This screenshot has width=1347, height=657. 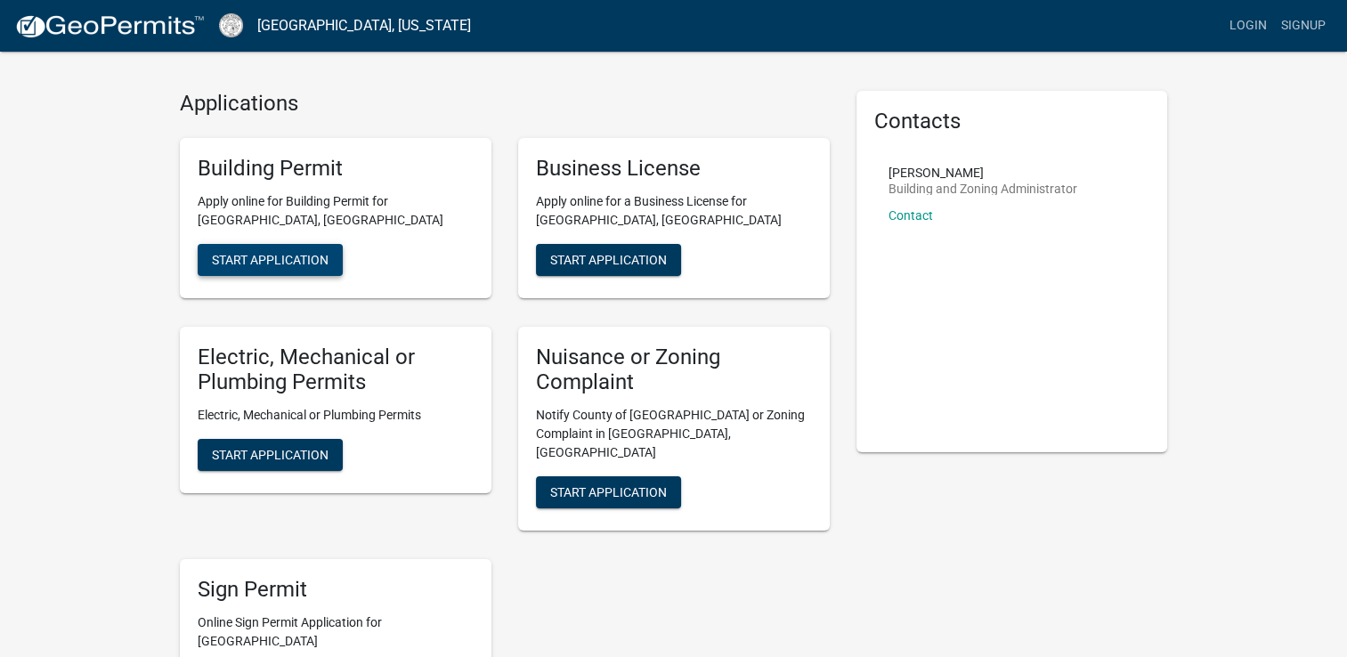 What do you see at coordinates (911, 216) in the screenshot?
I see `a: Contact` at bounding box center [911, 216].